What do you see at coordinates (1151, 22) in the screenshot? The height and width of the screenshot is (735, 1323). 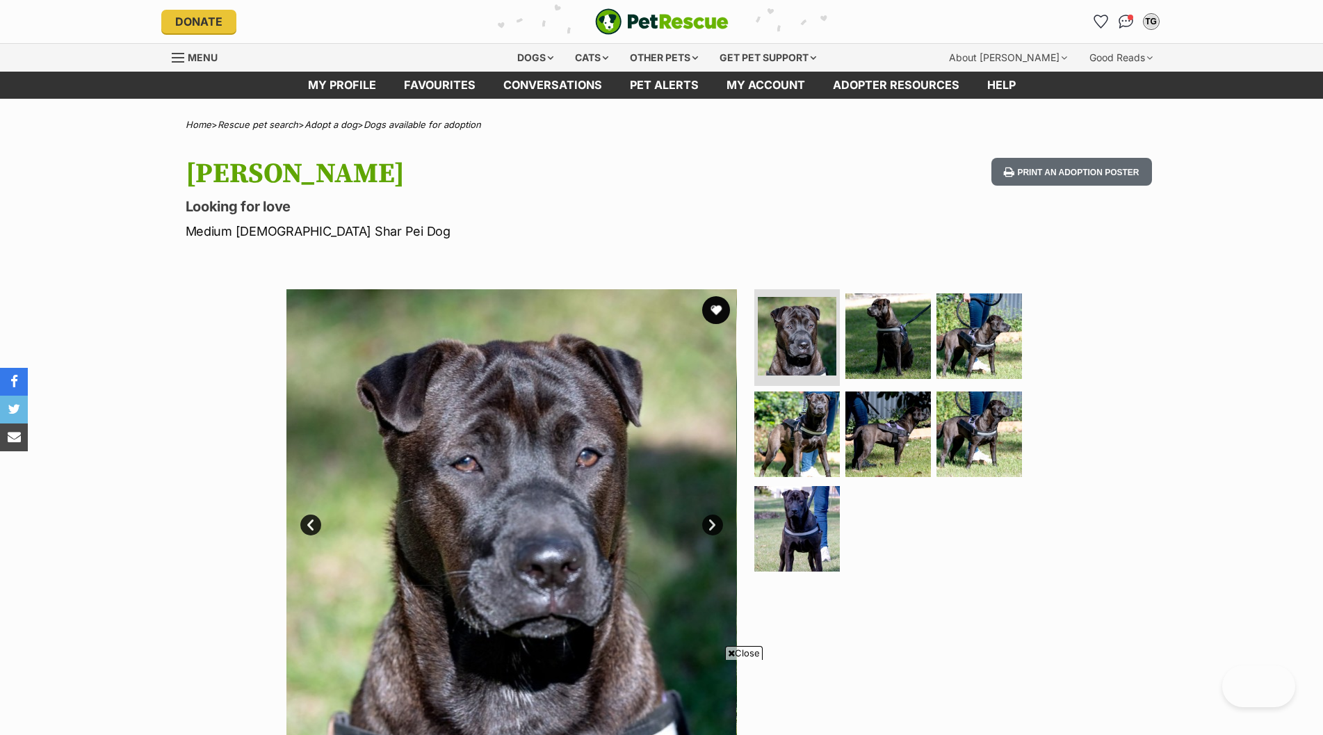 I see `button: My account` at bounding box center [1151, 22].